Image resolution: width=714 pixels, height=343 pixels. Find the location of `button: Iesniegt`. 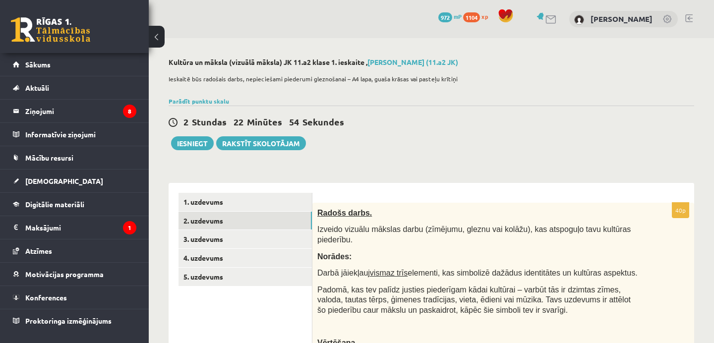

button: Iesniegt is located at coordinates (192, 143).